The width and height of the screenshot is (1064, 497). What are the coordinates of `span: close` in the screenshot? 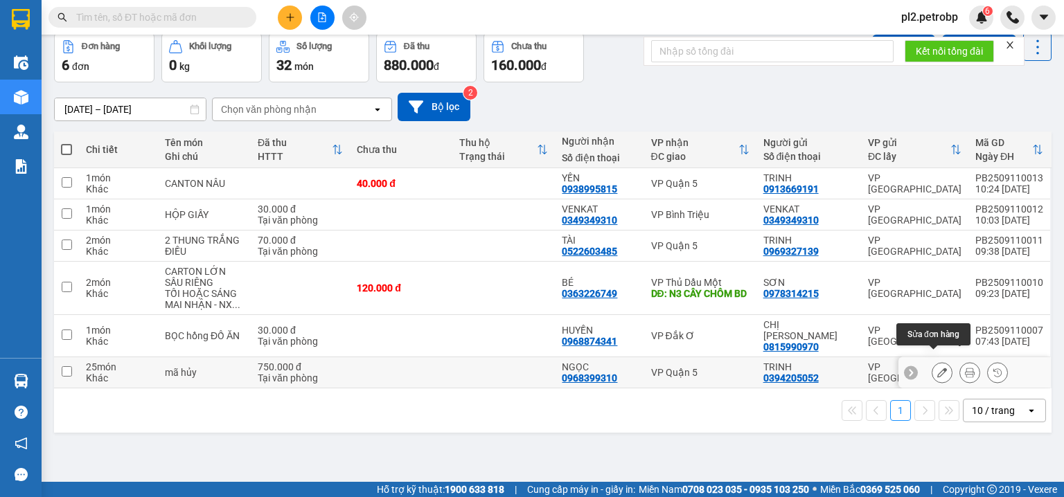 It's located at (1010, 45).